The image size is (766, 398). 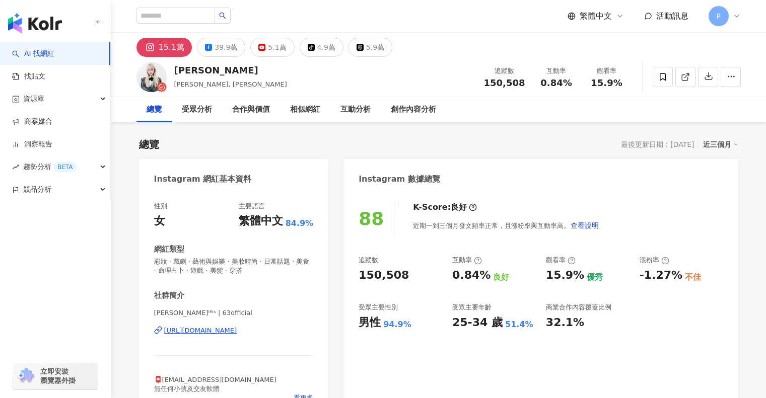 I want to click on span: 0.84%, so click(x=556, y=83).